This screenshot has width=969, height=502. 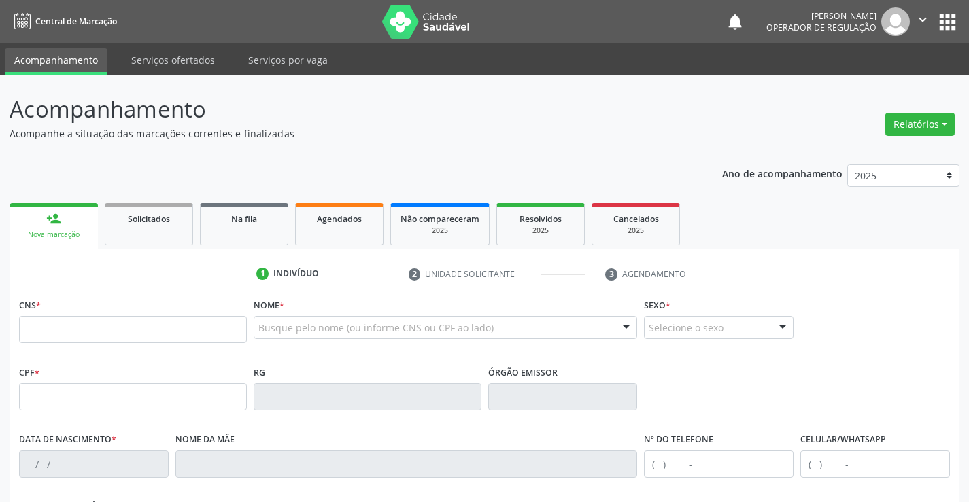 I want to click on span: Resolvidos, so click(x=540, y=219).